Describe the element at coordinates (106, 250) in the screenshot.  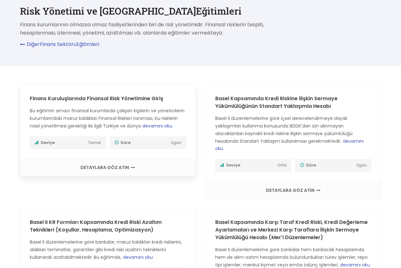
I see `span: Basel II düzenlemelerine göre bankalar, maruz kaldıkları kredi risklerini, aldıkları teminatlar, ...` at that location.